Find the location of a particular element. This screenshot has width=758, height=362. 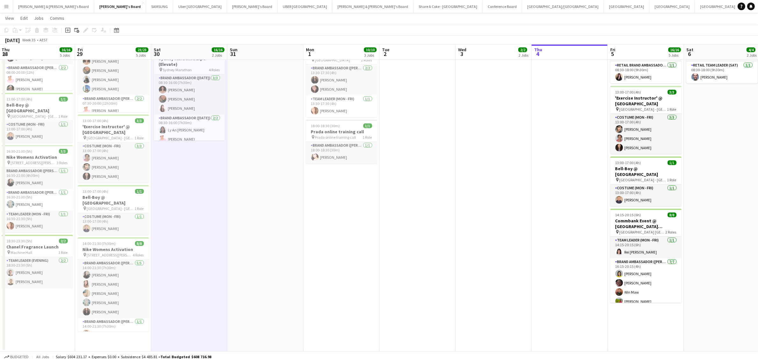

span: 3 is located at coordinates (462, 54).